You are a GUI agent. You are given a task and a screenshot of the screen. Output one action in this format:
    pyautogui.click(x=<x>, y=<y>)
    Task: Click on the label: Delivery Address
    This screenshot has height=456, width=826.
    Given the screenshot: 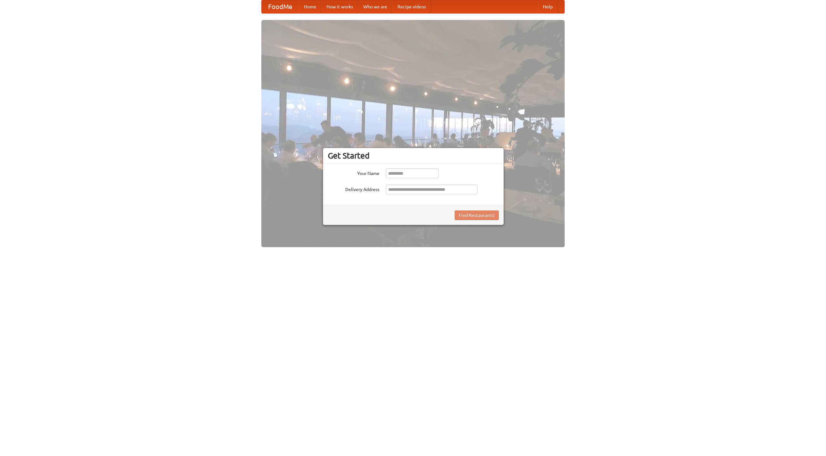 What is the action you would take?
    pyautogui.click(x=353, y=189)
    